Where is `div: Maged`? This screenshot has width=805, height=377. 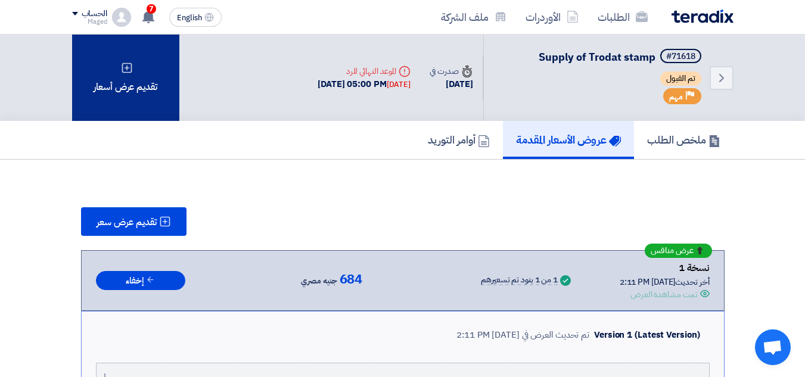 div: Maged is located at coordinates (89, 21).